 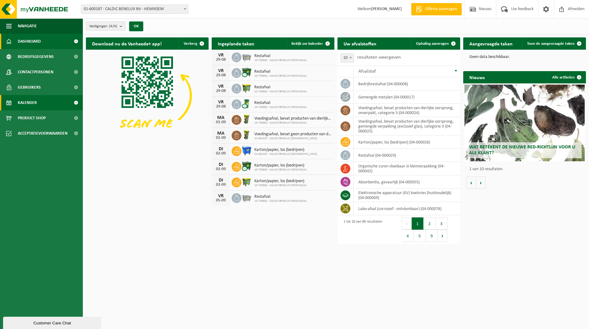 What do you see at coordinates (379, 57) in the screenshot?
I see `label: resultaten weergeven` at bounding box center [379, 57].